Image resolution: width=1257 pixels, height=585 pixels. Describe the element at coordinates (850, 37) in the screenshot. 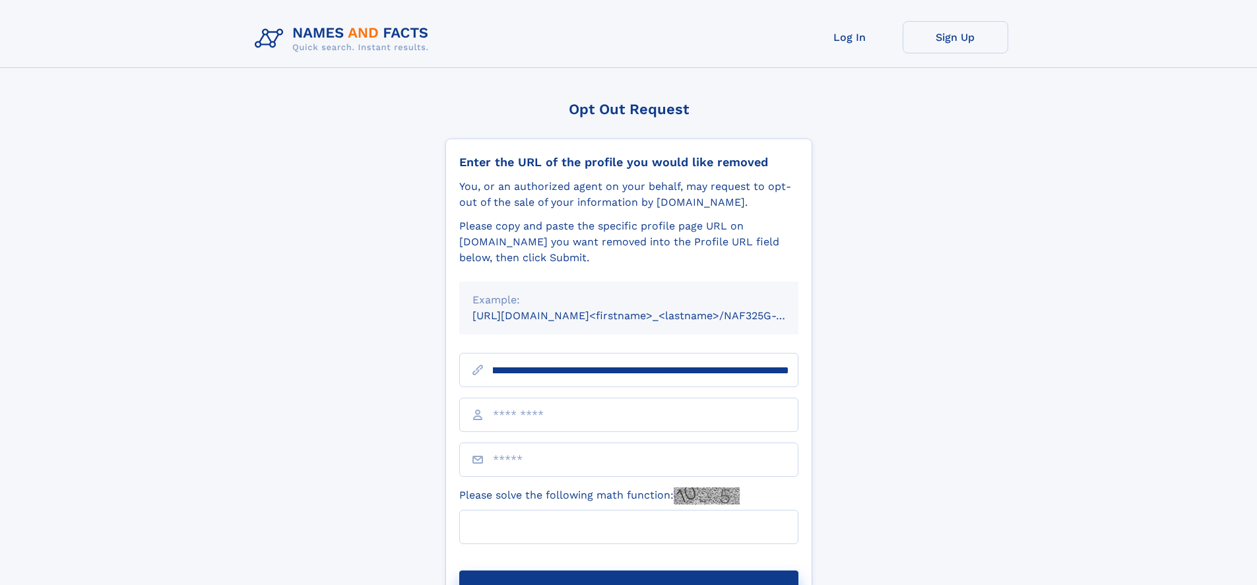

I see `a: Log In` at that location.